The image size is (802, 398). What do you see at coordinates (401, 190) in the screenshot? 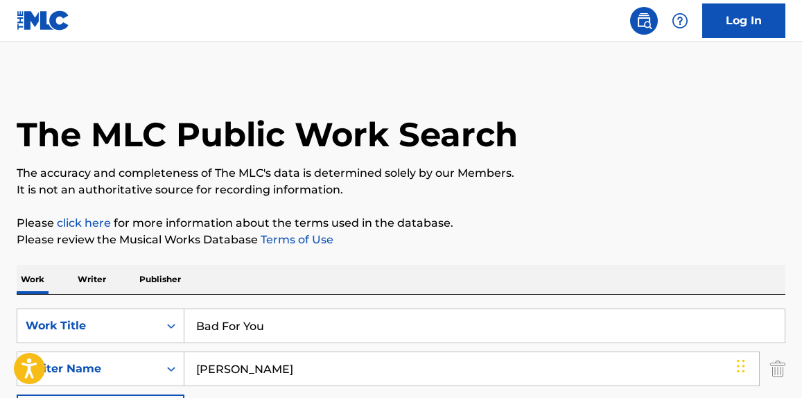
I see `p: It is not an authoritative source for recording information.` at bounding box center [401, 190].